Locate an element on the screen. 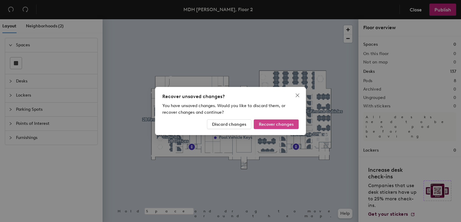 The width and height of the screenshot is (461, 222). button: Close is located at coordinates (297, 96).